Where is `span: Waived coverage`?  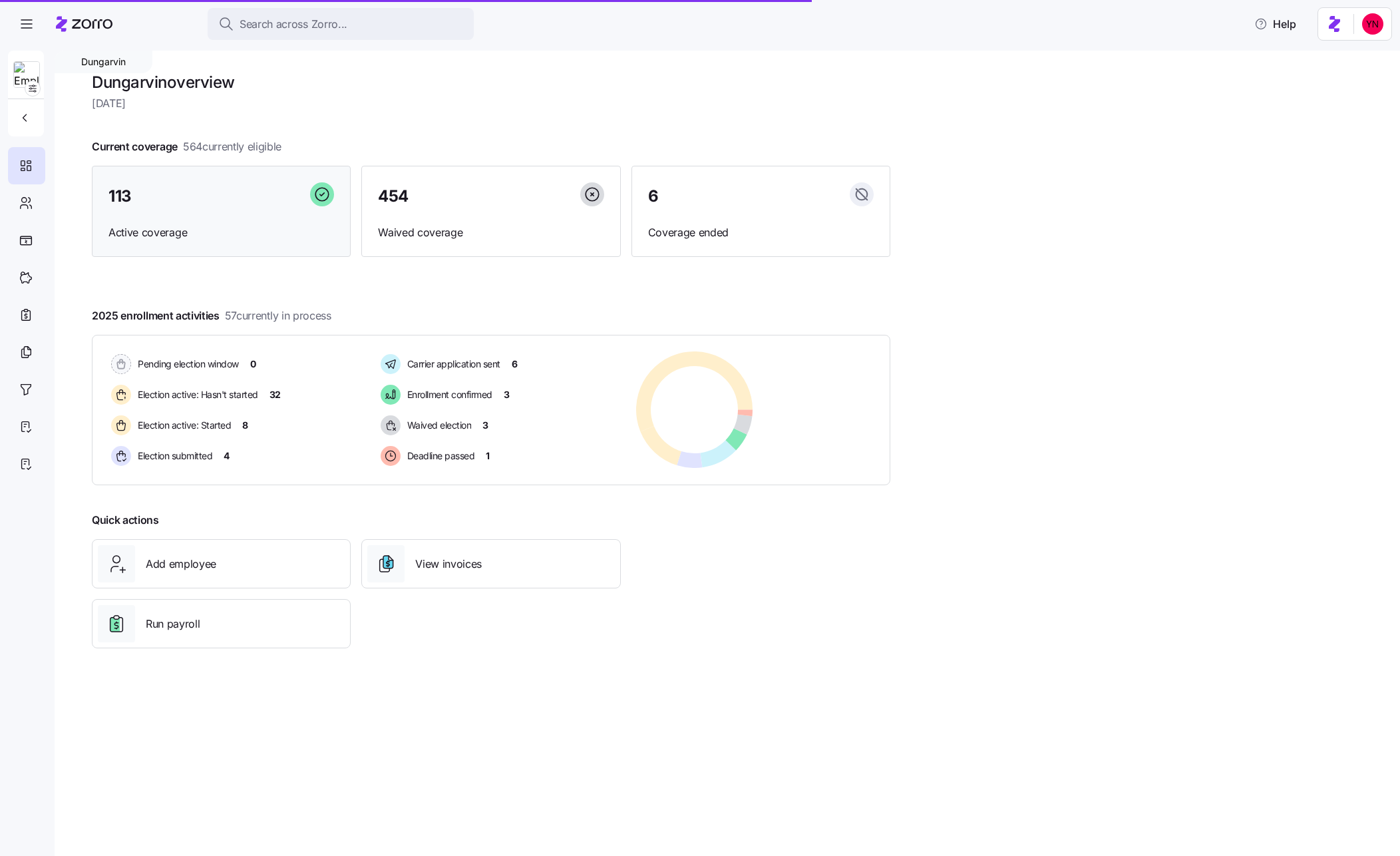 span: Waived coverage is located at coordinates (490, 233).